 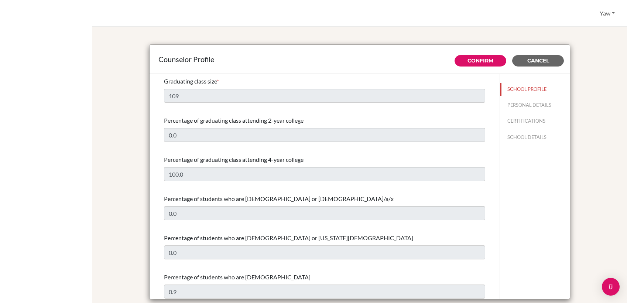 What do you see at coordinates (535, 121) in the screenshot?
I see `button: CERTIFICATIONS` at bounding box center [535, 121].